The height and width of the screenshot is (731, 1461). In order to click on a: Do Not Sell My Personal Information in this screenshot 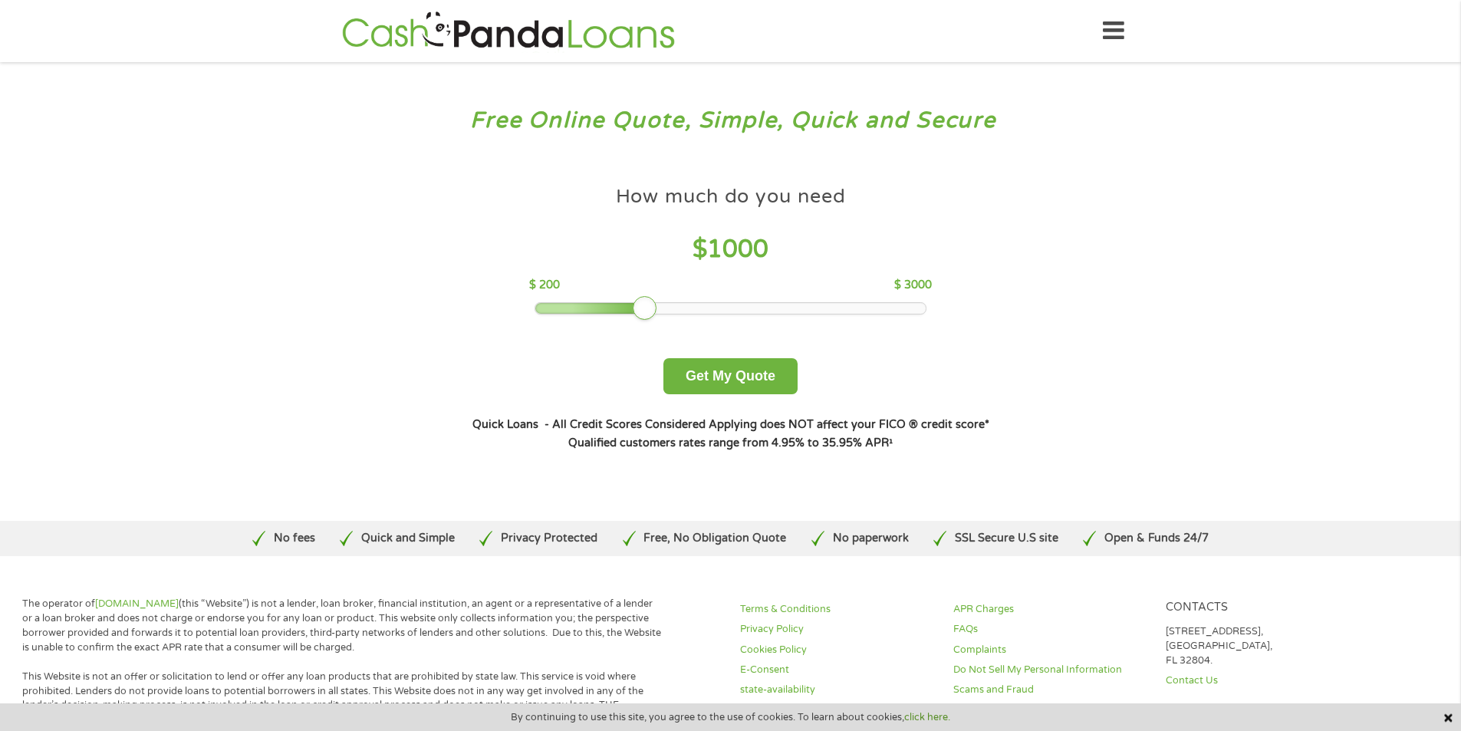, I will do `click(1051, 670)`.